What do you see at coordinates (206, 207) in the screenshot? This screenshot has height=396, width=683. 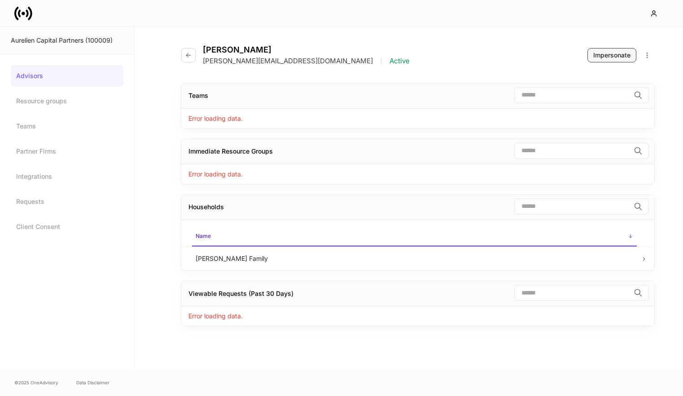 I see `div: Households` at bounding box center [206, 207].